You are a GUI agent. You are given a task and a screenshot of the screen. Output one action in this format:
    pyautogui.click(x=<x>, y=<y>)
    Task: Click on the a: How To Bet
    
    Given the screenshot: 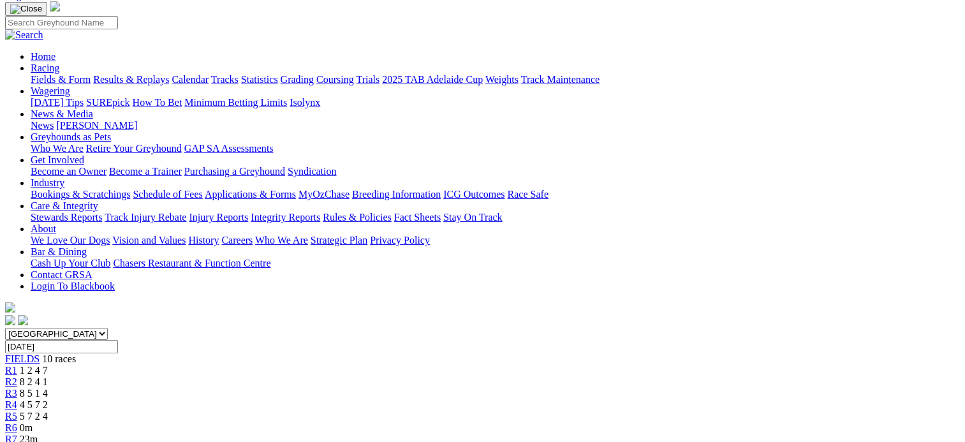 What is the action you would take?
    pyautogui.click(x=158, y=102)
    